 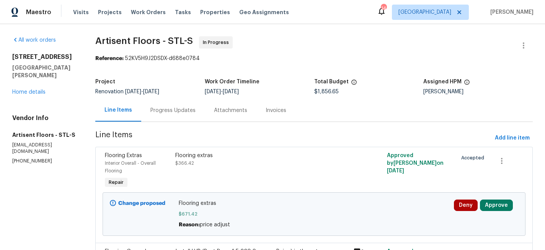 I want to click on span: $1,856.65, so click(x=326, y=92).